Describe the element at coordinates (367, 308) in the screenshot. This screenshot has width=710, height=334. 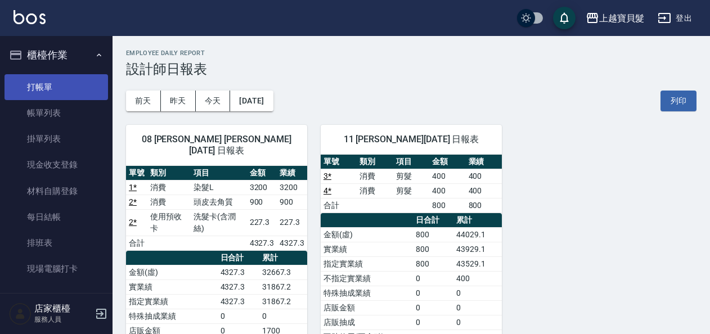
I see `td: 店販金額` at that location.